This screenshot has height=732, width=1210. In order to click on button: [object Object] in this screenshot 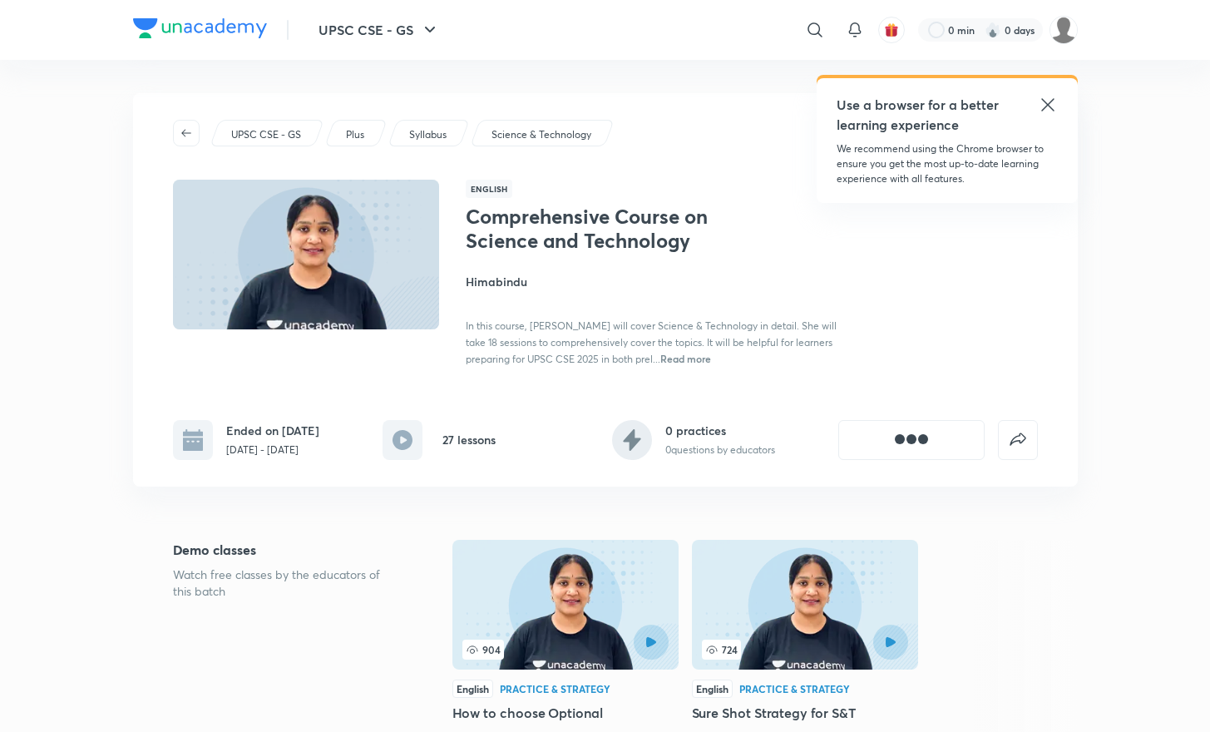, I will do `click(911, 440)`.